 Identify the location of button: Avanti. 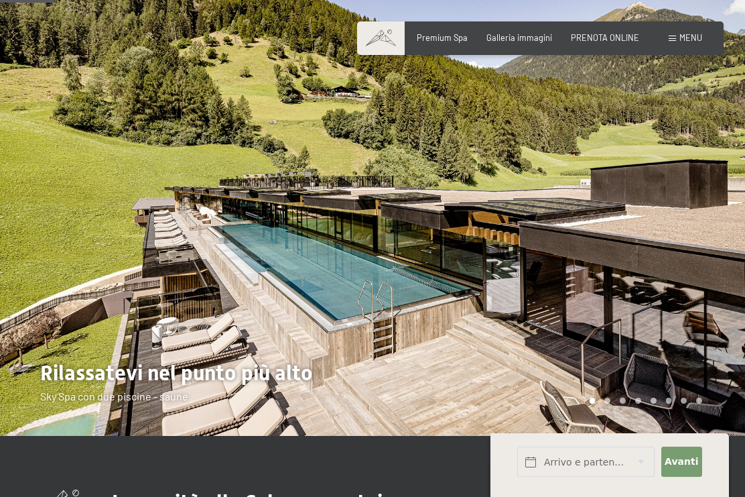
(682, 461).